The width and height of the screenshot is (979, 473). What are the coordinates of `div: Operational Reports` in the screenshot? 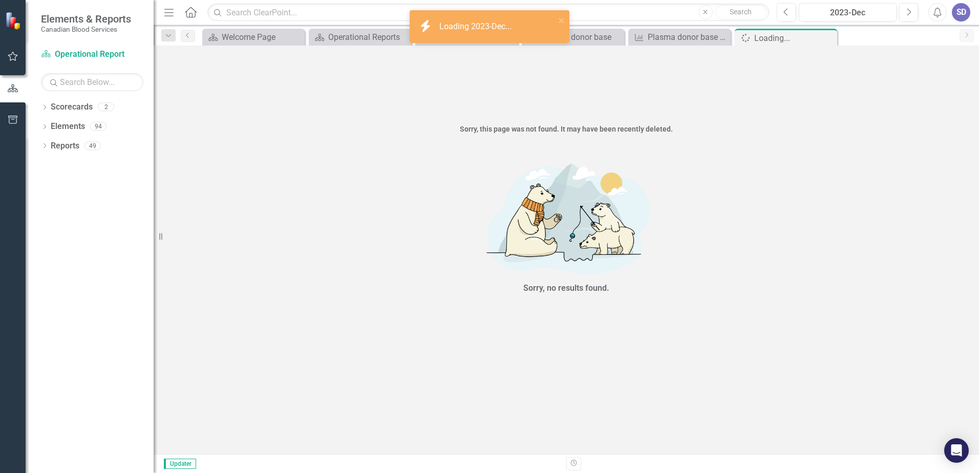 It's located at (368, 37).